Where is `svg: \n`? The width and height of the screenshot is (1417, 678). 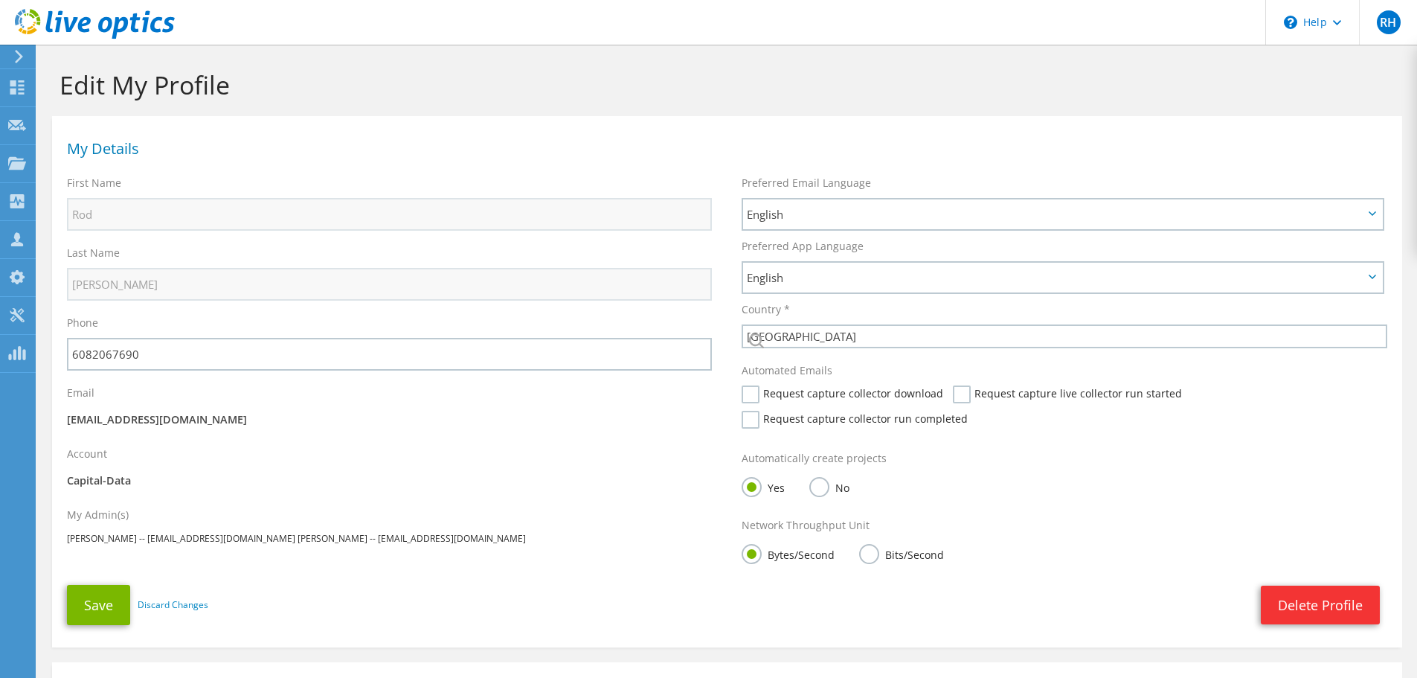 svg: \n is located at coordinates (1291, 22).